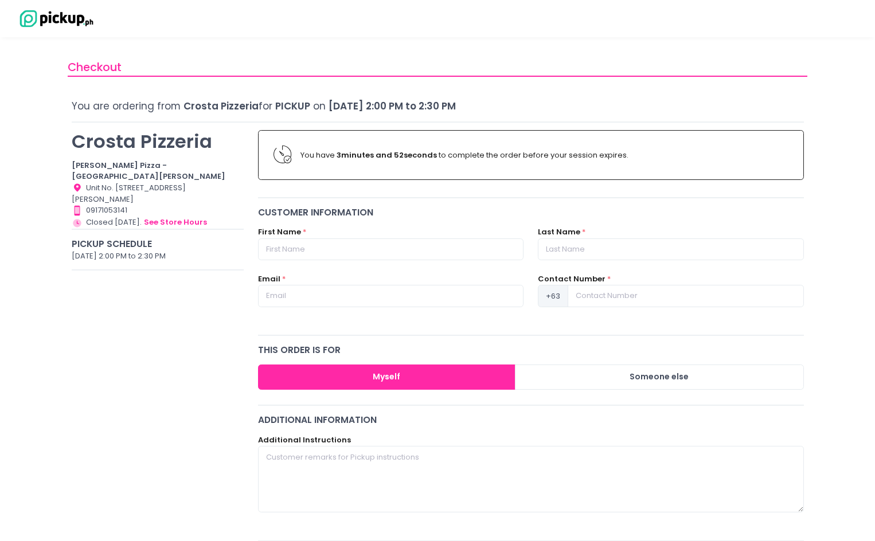 The height and width of the screenshot is (541, 875). Describe the element at coordinates (659, 377) in the screenshot. I see `button: Someone else` at that location.